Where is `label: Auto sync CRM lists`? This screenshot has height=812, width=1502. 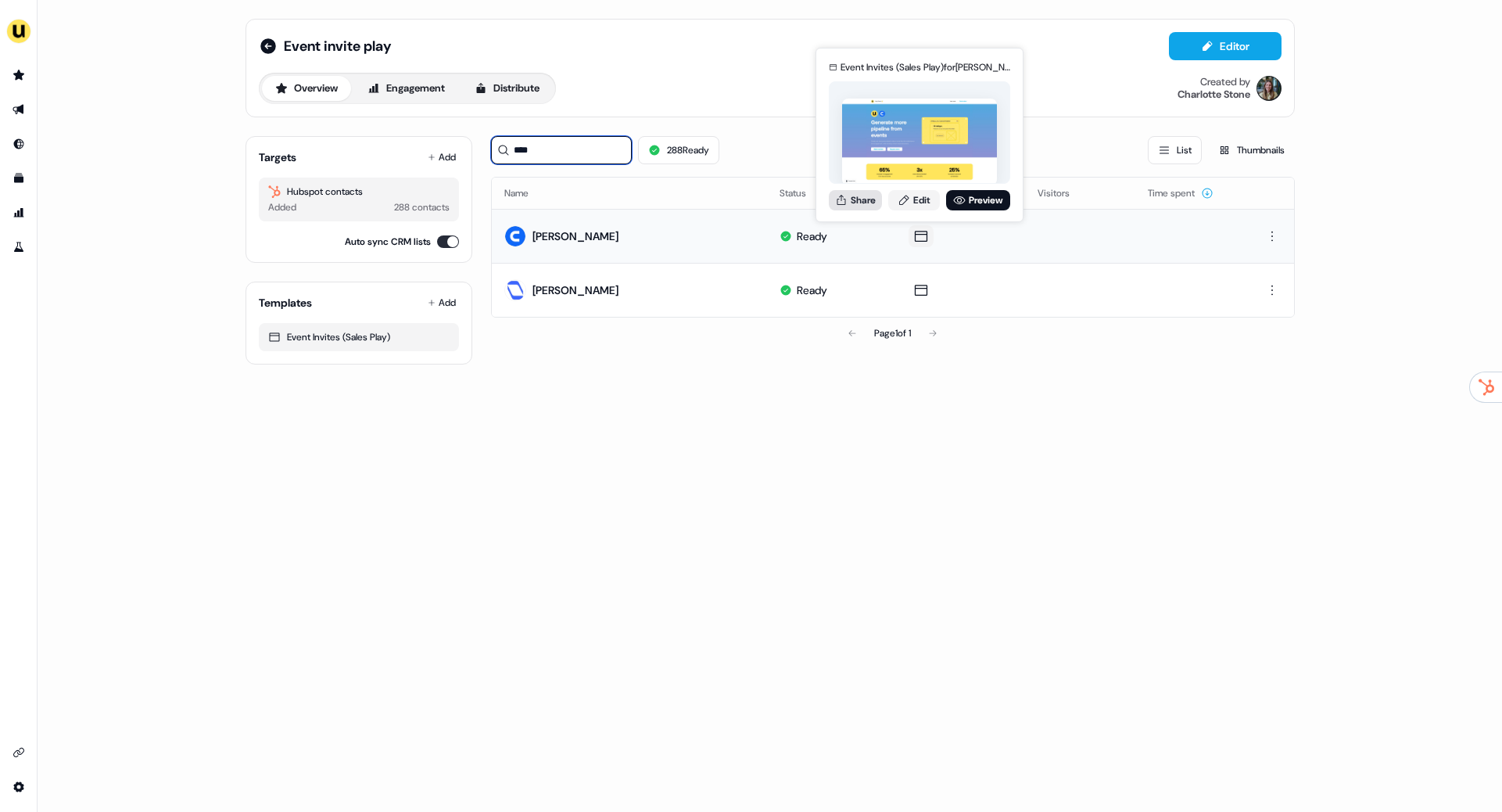 label: Auto sync CRM lists is located at coordinates (388, 241).